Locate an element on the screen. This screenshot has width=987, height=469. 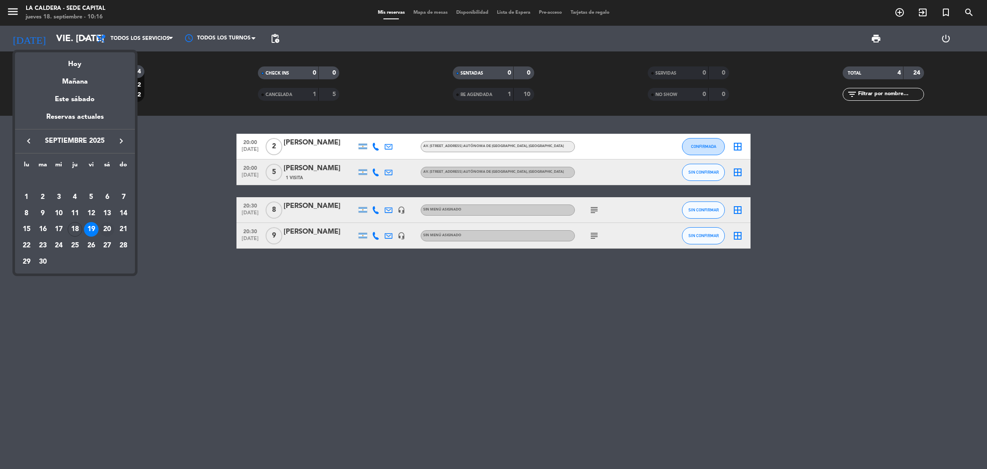
div: 11 is located at coordinates (75, 213).